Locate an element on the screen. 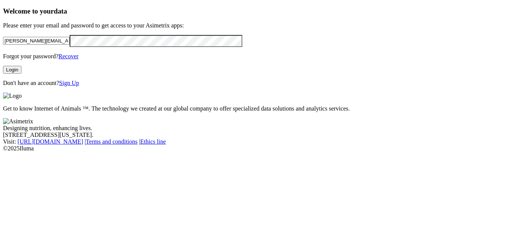 The image size is (514, 238). a: Terms and conditions is located at coordinates (112, 142).